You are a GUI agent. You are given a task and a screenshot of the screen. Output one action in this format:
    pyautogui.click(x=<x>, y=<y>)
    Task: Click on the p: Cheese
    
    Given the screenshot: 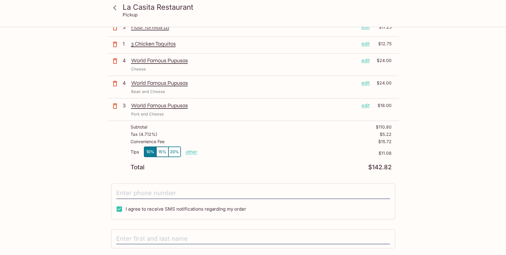 What is the action you would take?
    pyautogui.click(x=138, y=69)
    